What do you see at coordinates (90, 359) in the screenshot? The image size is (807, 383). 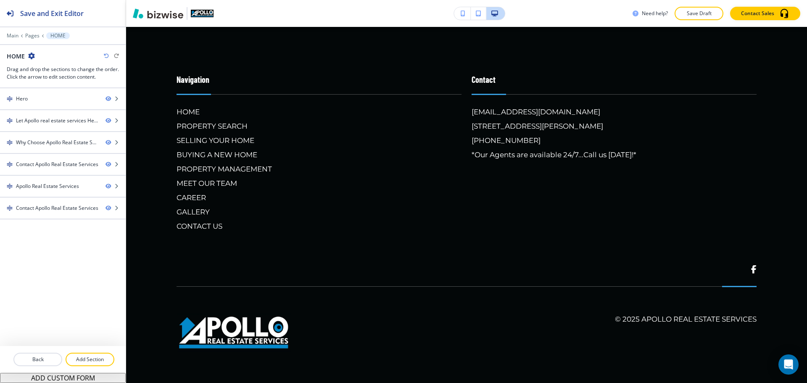 I see `p: Add Section` at bounding box center [90, 359].